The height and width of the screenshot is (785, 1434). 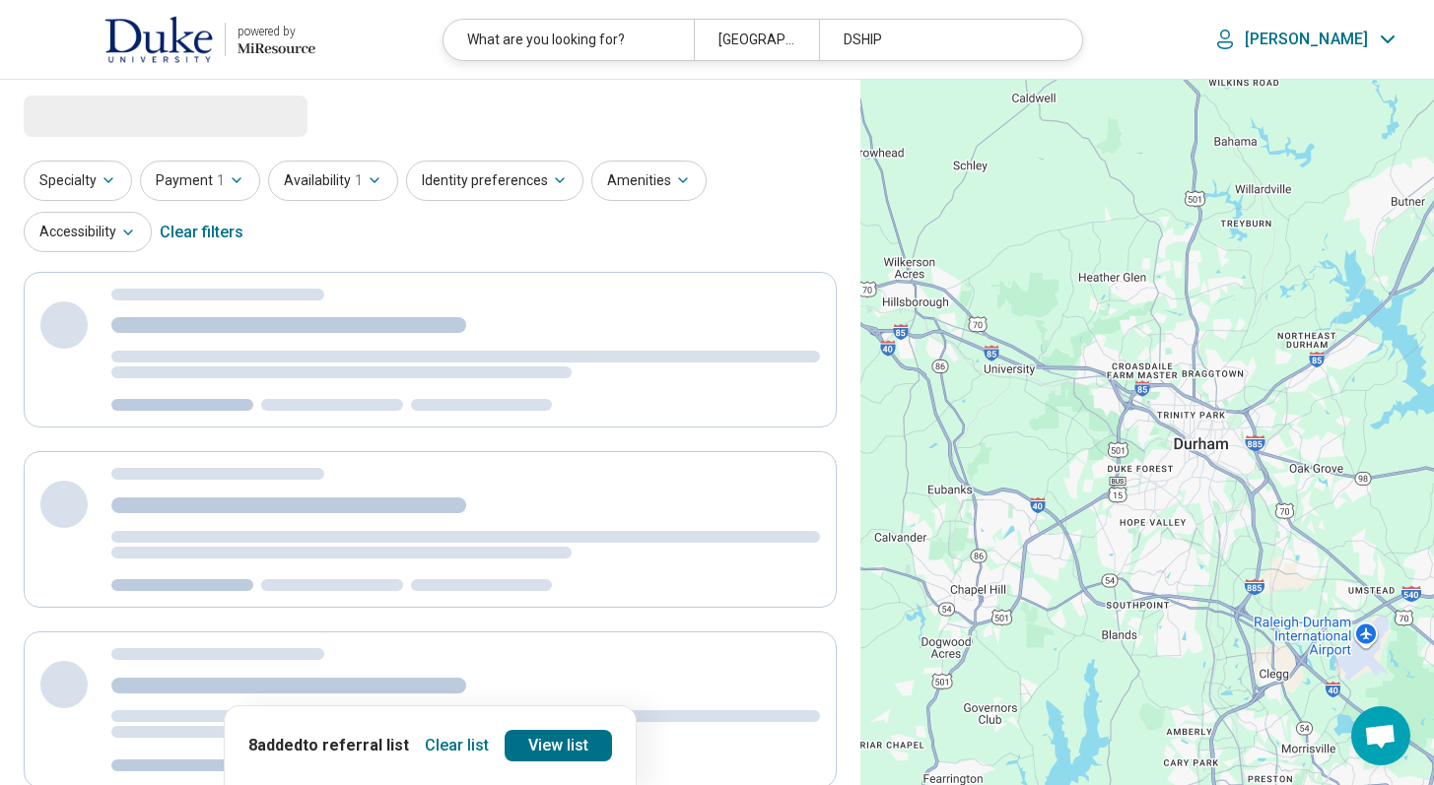 What do you see at coordinates (106, 115) in the screenshot?
I see `span: Loading...` at bounding box center [106, 115].